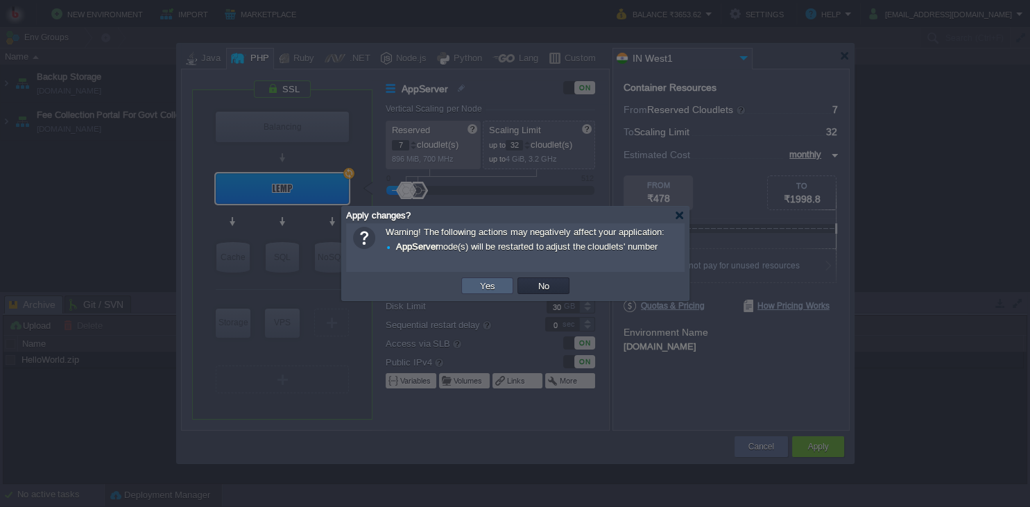 Image resolution: width=1030 pixels, height=507 pixels. What do you see at coordinates (531, 247) in the screenshot?
I see `div: node(s) will be restarted to adjust the cloudlets' number` at bounding box center [531, 247].